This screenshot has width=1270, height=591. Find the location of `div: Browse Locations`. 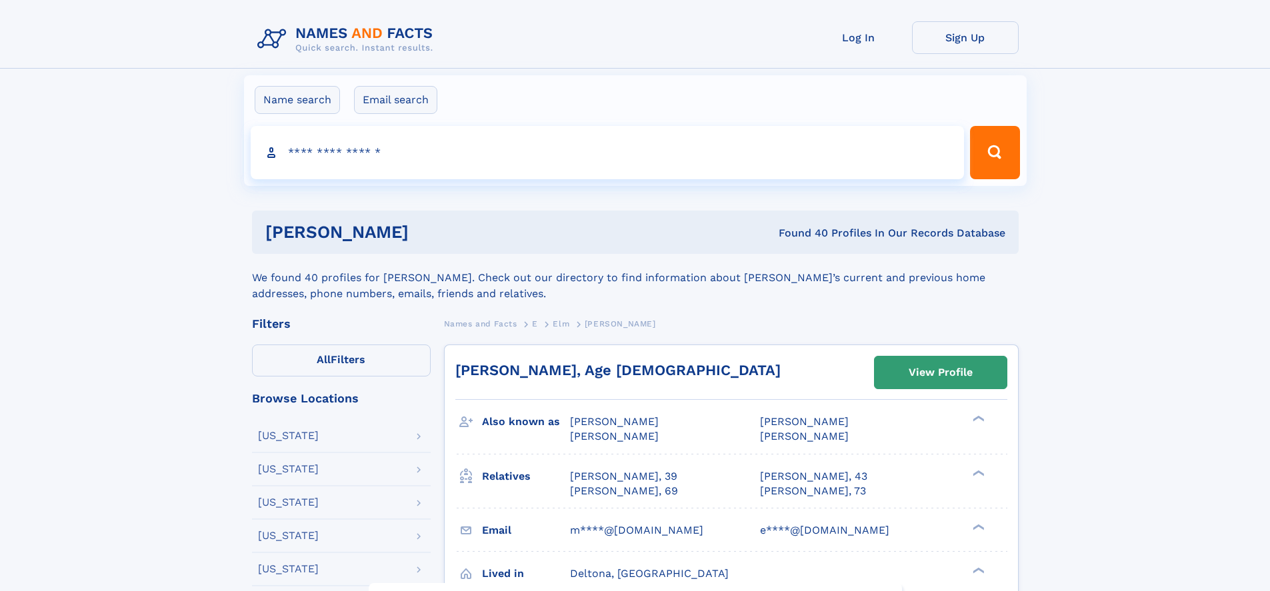

div: Browse Locations is located at coordinates (341, 399).